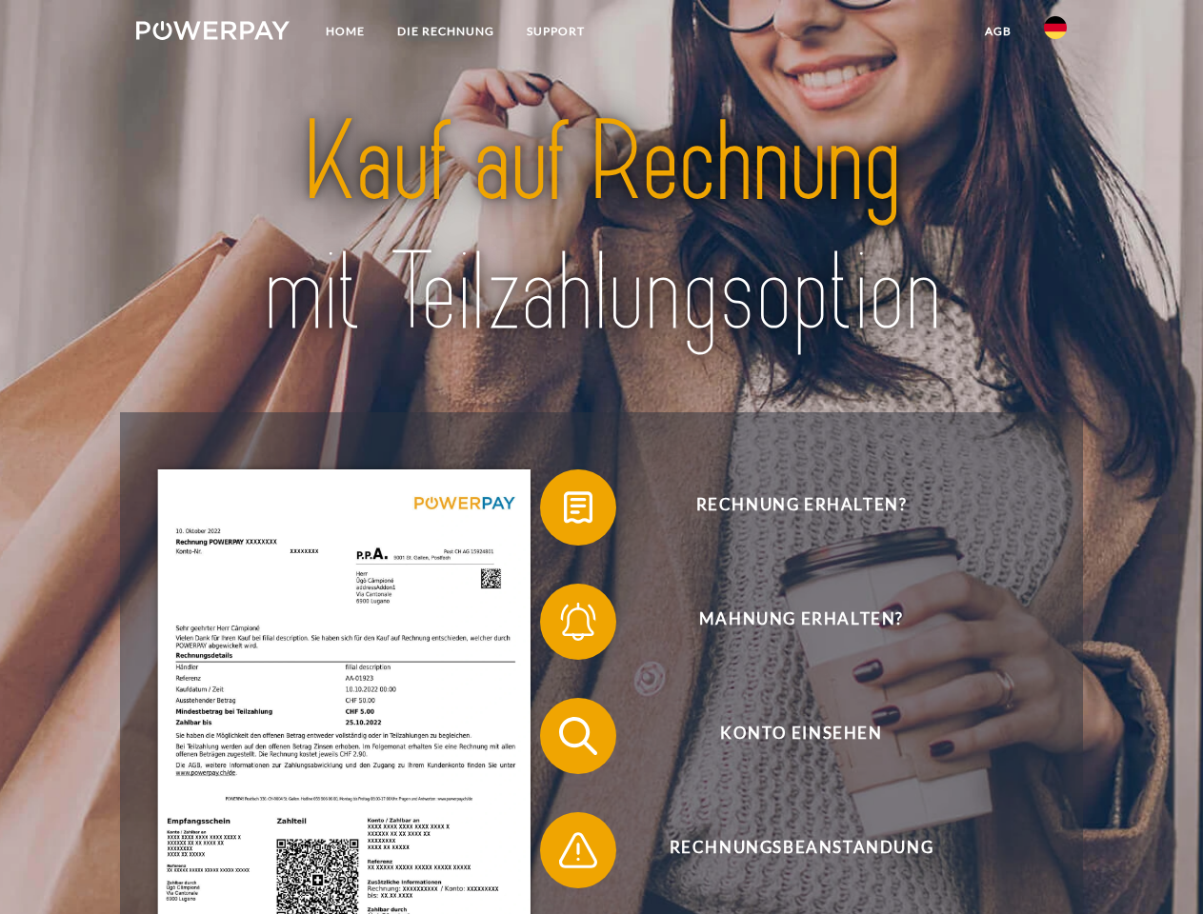 The width and height of the screenshot is (1203, 914). What do you see at coordinates (787, 850) in the screenshot?
I see `button: Rechnungsbeanstandung` at bounding box center [787, 850].